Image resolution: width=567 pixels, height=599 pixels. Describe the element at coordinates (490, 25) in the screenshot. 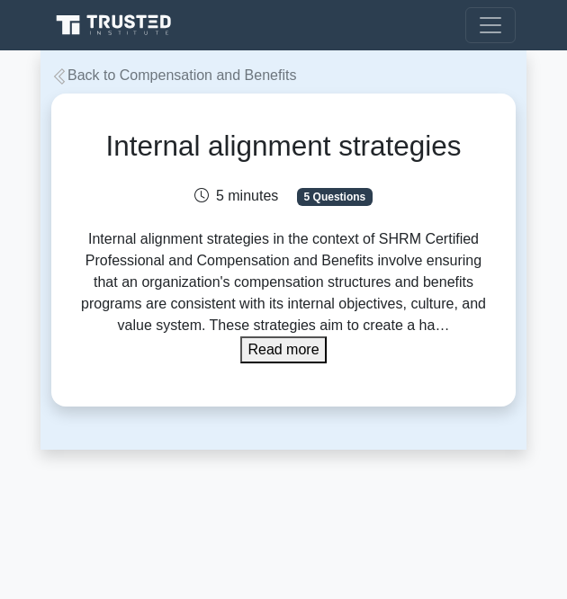

I see `button: Toggle navigation` at that location.